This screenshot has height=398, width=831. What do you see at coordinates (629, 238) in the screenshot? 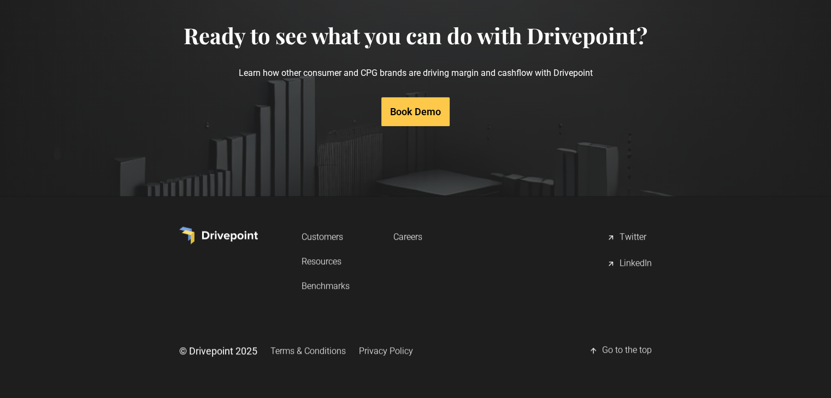
I see `a: Twitter` at bounding box center [629, 238].